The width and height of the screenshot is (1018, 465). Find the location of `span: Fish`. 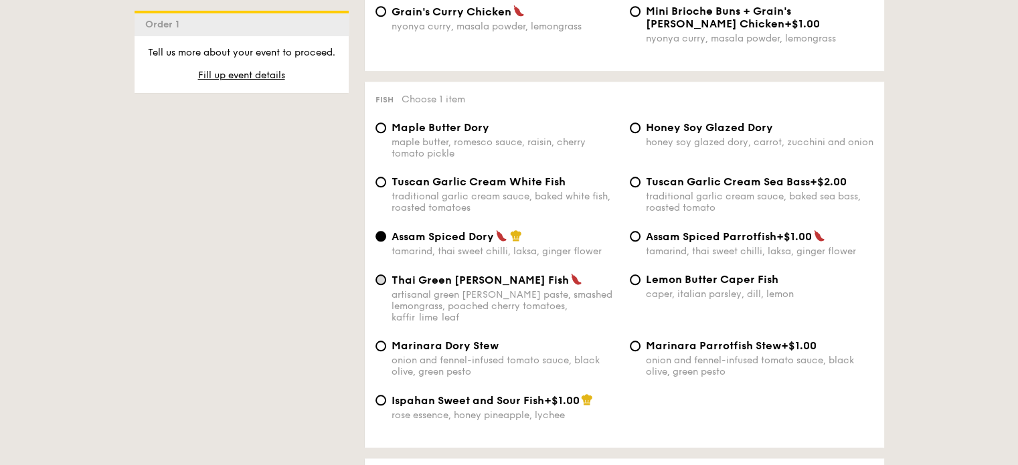

span: Fish is located at coordinates (384, 100).